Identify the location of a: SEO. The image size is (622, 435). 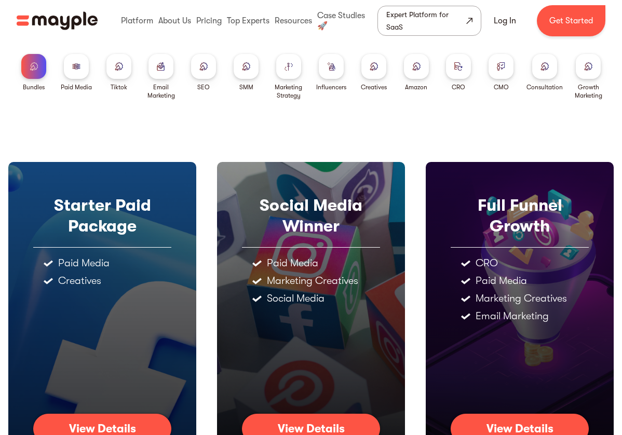
(204, 73).